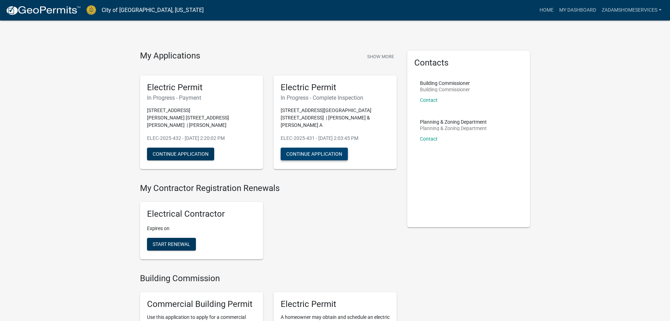 This screenshot has width=670, height=321. What do you see at coordinates (632, 10) in the screenshot?
I see `a: zadamshomeservices` at bounding box center [632, 10].